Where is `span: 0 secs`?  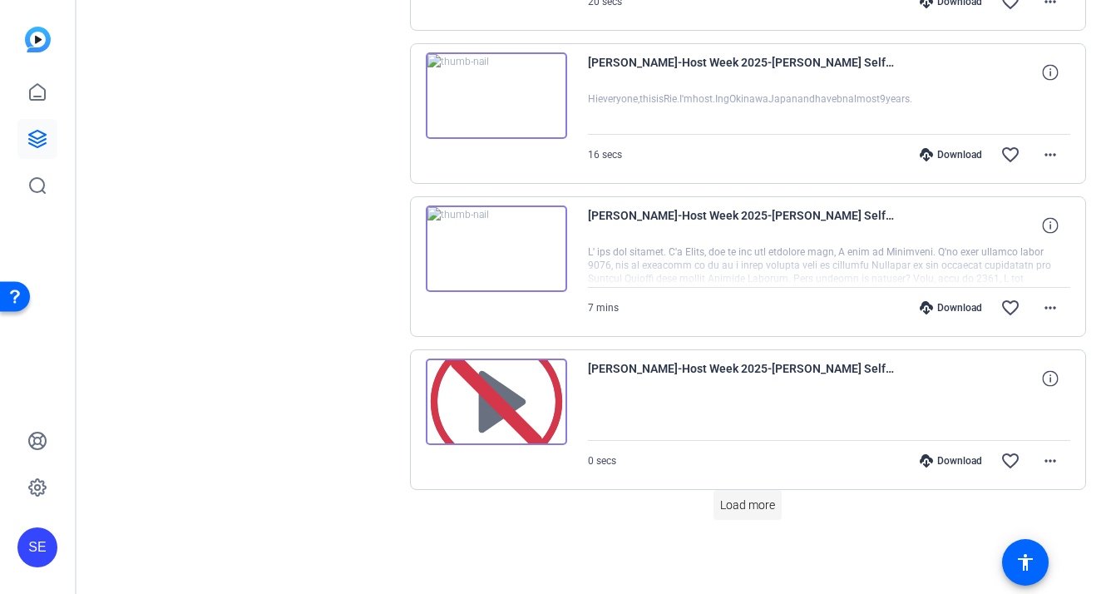 span: 0 secs is located at coordinates (602, 461).